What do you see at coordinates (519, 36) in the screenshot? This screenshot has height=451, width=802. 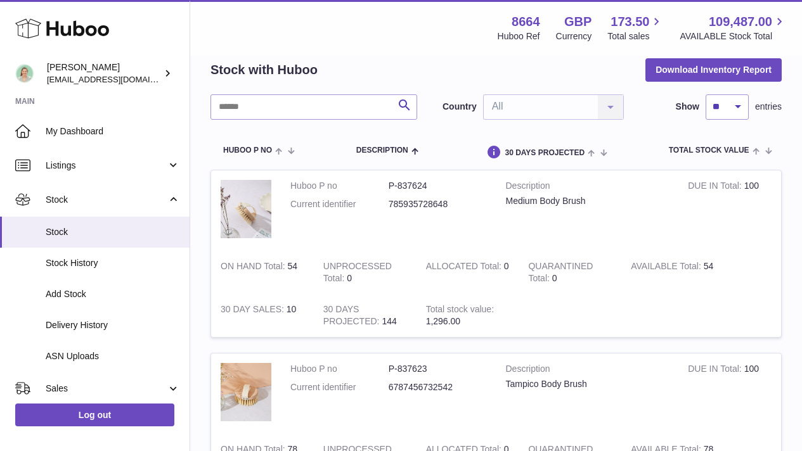 I see `div: Huboo Ref` at bounding box center [519, 36].